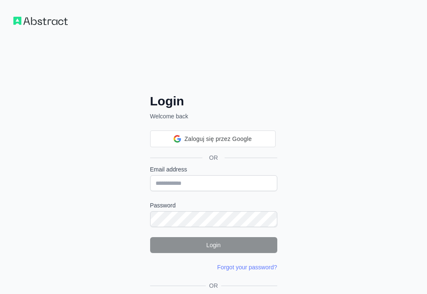 The width and height of the screenshot is (427, 294). What do you see at coordinates (214, 245) in the screenshot?
I see `button: Login` at bounding box center [214, 245].